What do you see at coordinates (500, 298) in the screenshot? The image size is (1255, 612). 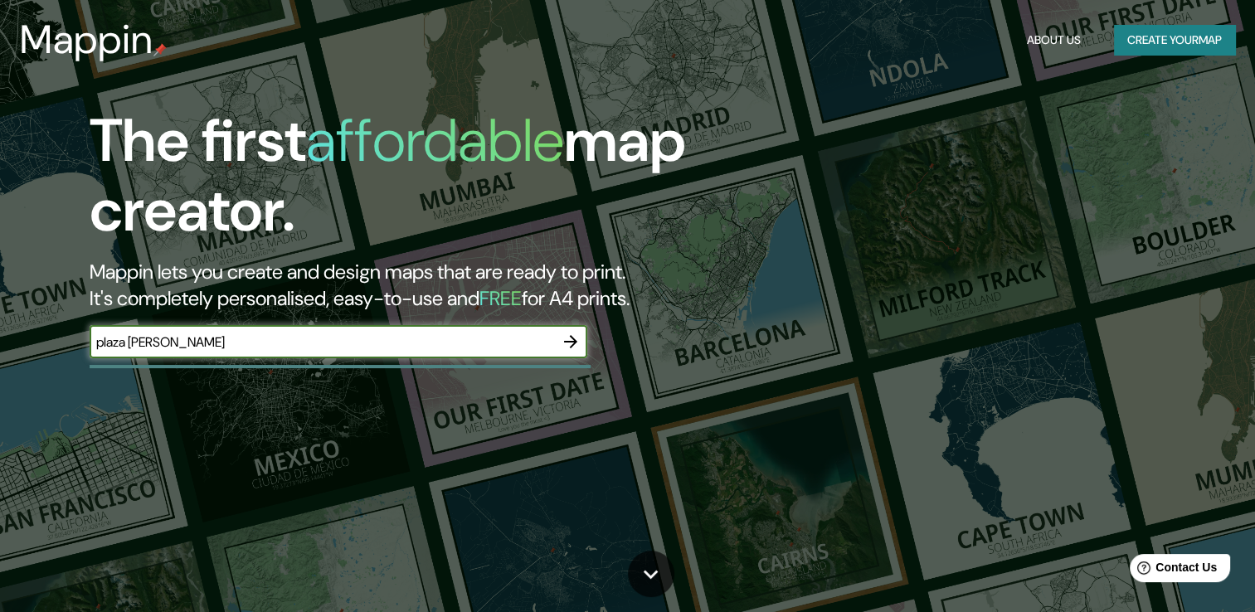 I see `h5: FREE` at bounding box center [500, 298].